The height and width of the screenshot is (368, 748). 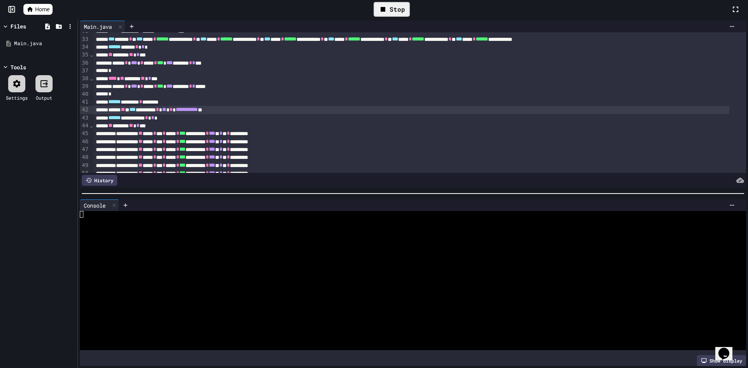 What do you see at coordinates (38, 9) in the screenshot?
I see `a: Home` at bounding box center [38, 9].